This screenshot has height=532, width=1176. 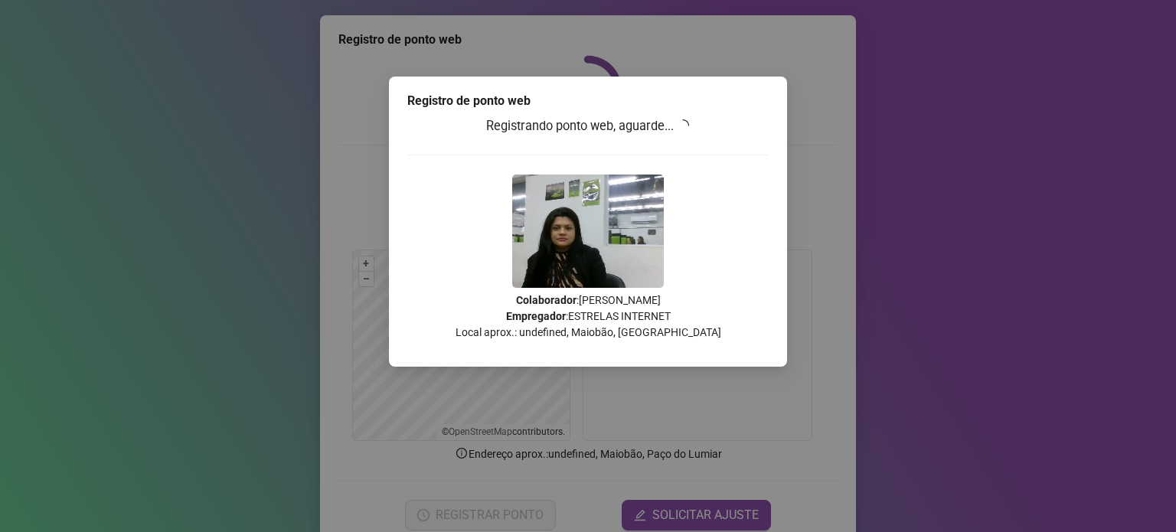 What do you see at coordinates (588, 126) in the screenshot?
I see `h3: Registrando ponto web, aguarde...` at bounding box center [588, 126].